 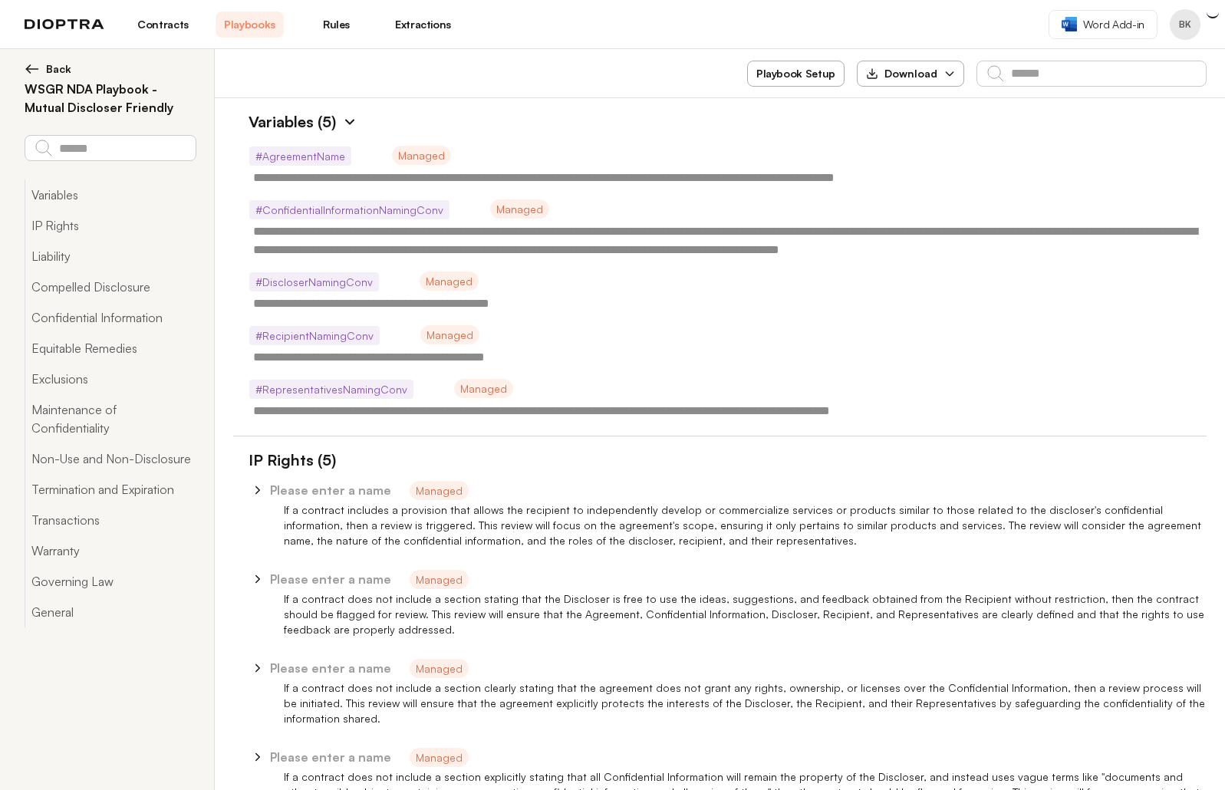 I want to click on span: # DiscloserNamingConv, so click(x=314, y=282).